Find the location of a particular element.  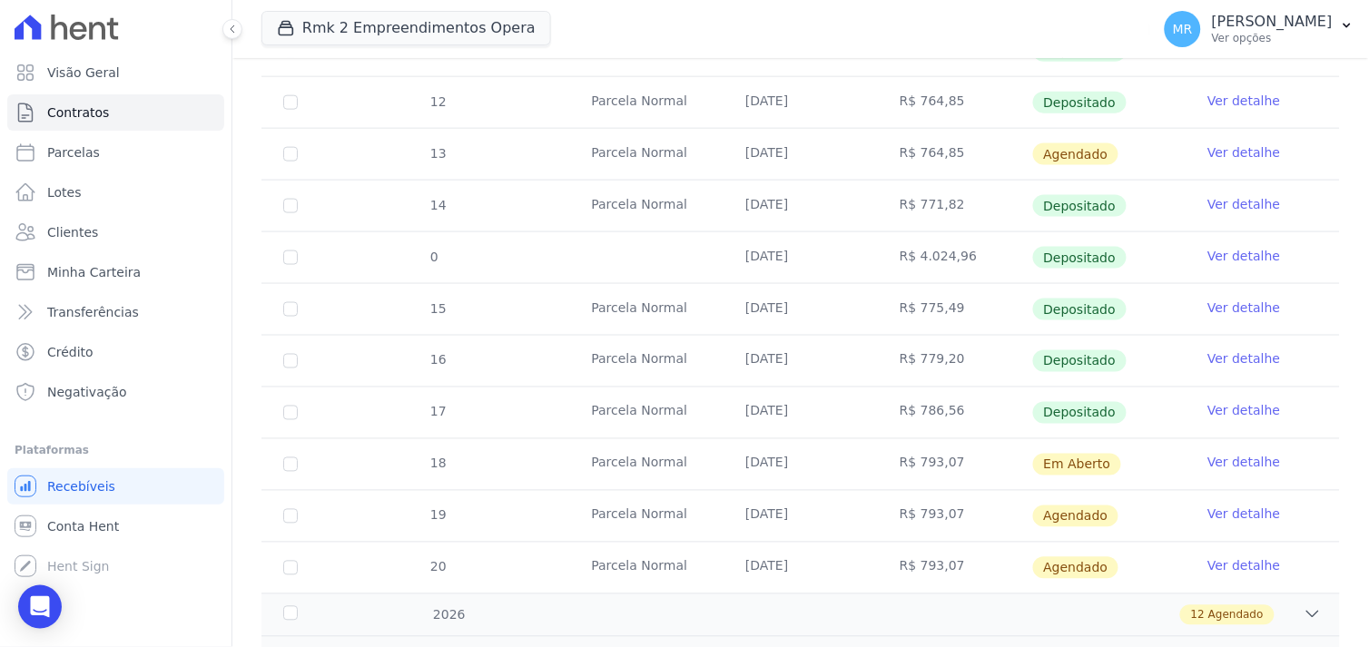

td: R$ 786,56 is located at coordinates (955, 413).